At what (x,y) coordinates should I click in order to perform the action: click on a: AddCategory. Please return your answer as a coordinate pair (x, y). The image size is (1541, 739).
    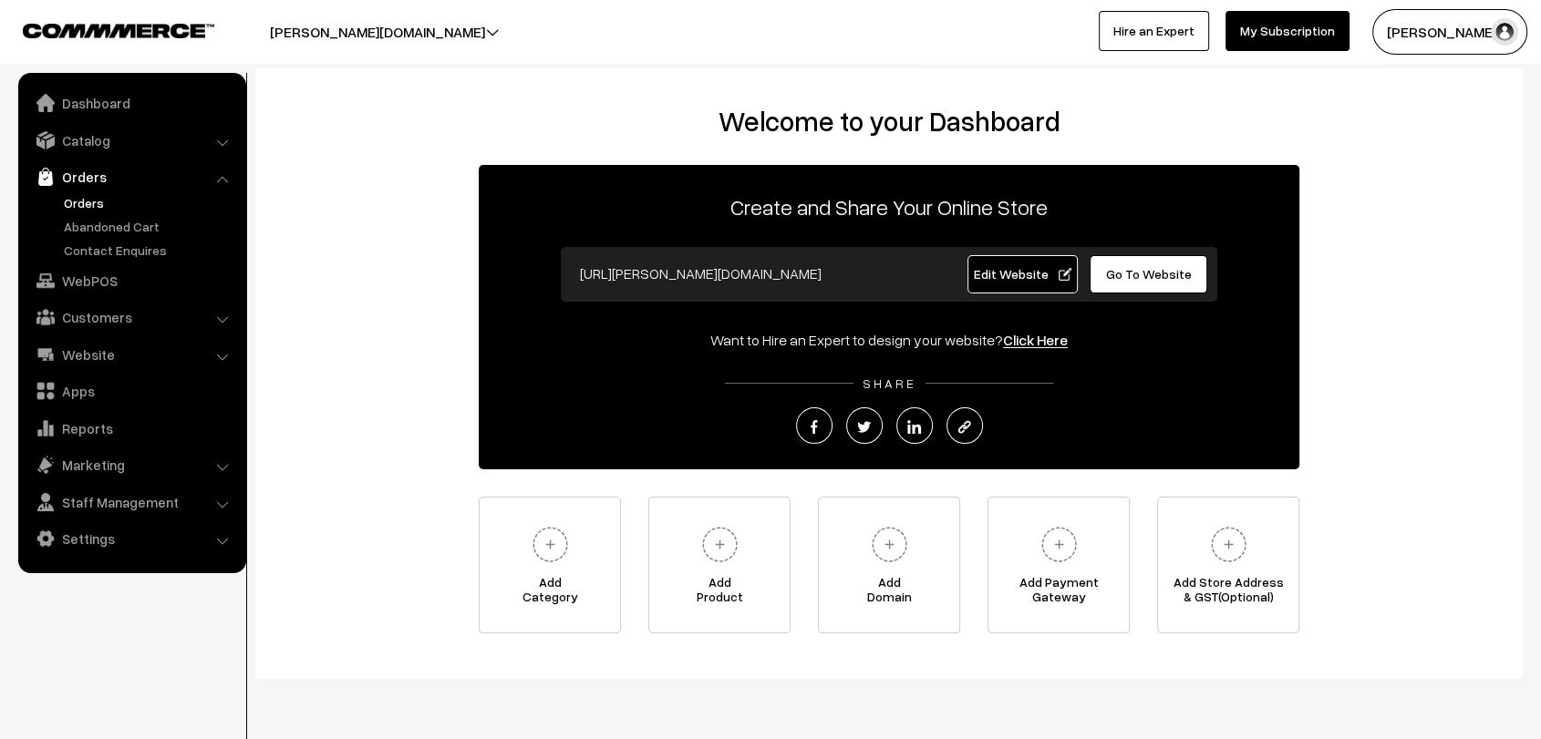
    Looking at the image, I should click on (550, 565).